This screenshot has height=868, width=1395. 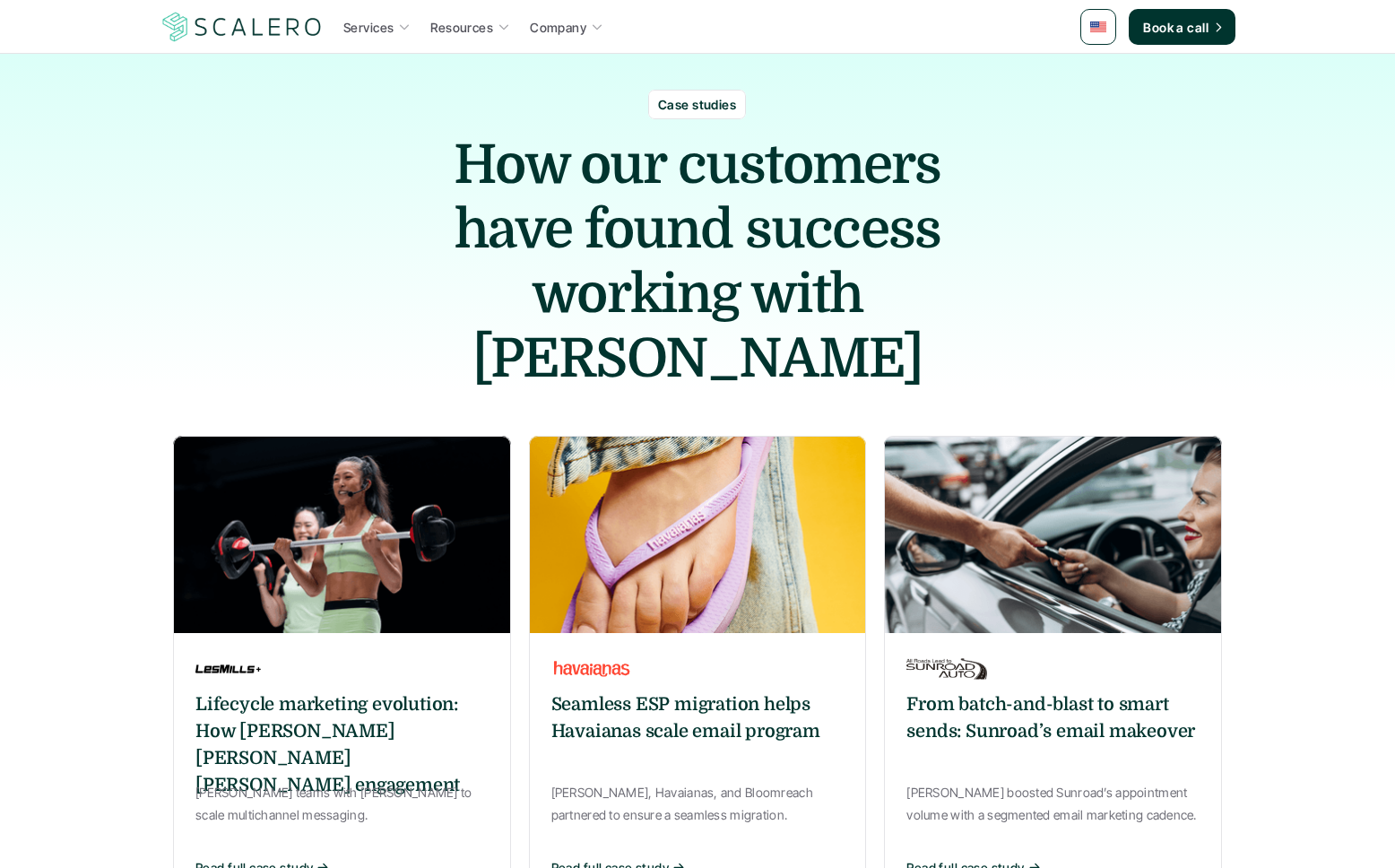 What do you see at coordinates (462, 27) in the screenshot?
I see `p: Resources` at bounding box center [462, 27].